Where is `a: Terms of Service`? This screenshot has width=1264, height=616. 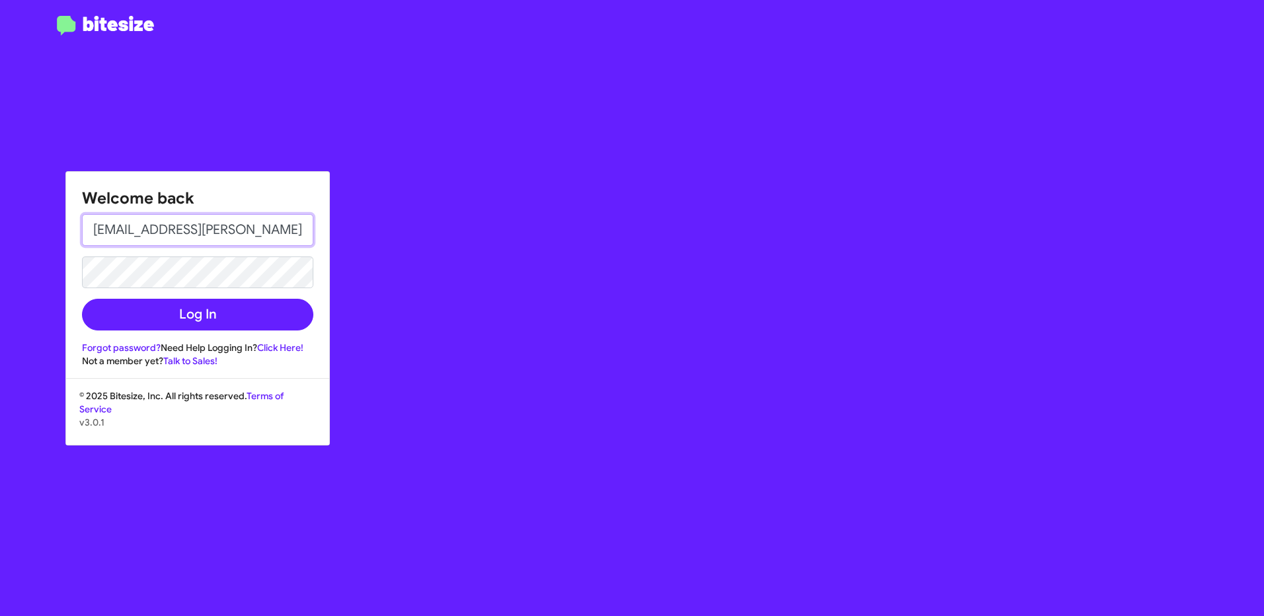
a: Terms of Service is located at coordinates (181, 403).